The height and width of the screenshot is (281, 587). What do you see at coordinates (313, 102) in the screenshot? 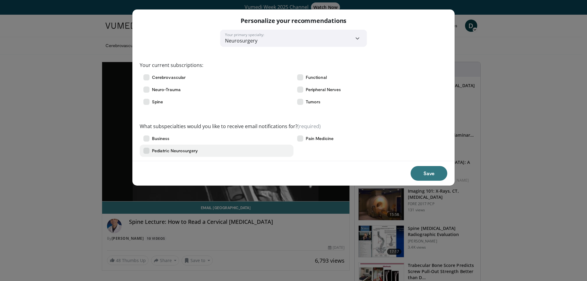
I see `span: Tumors` at bounding box center [313, 102].